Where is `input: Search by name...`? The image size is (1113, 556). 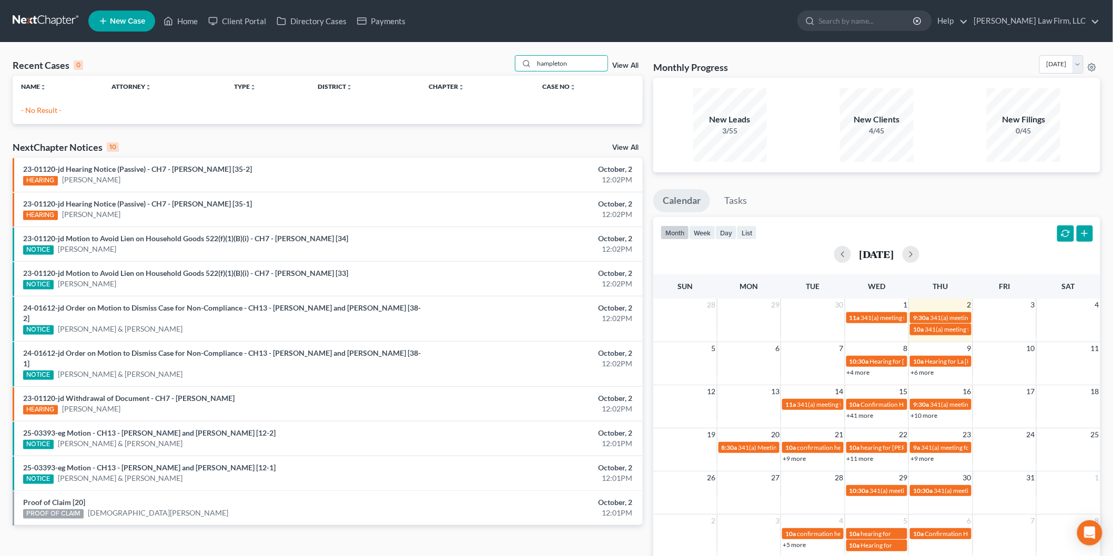
input: Search by name... is located at coordinates (571, 63).